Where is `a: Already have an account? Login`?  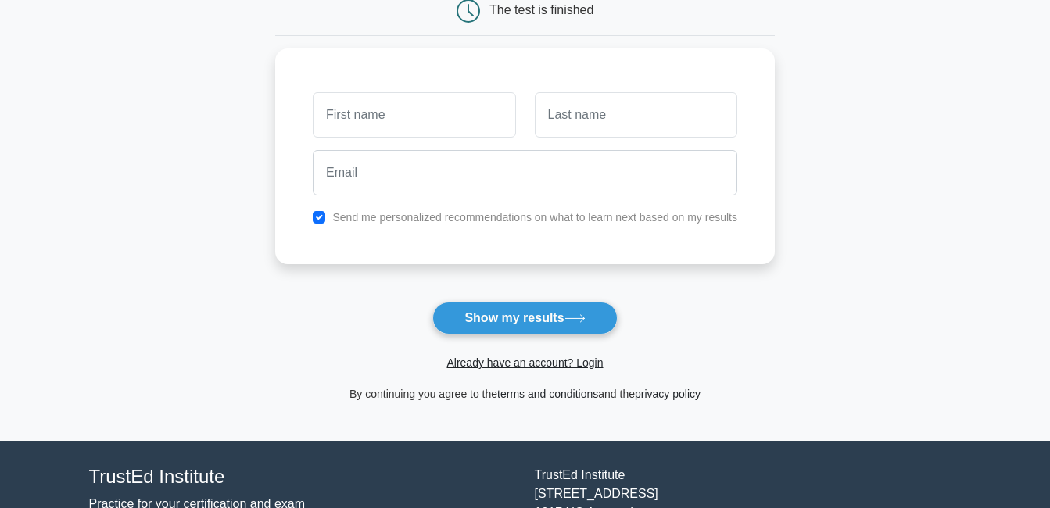 a: Already have an account? Login is located at coordinates (525, 363).